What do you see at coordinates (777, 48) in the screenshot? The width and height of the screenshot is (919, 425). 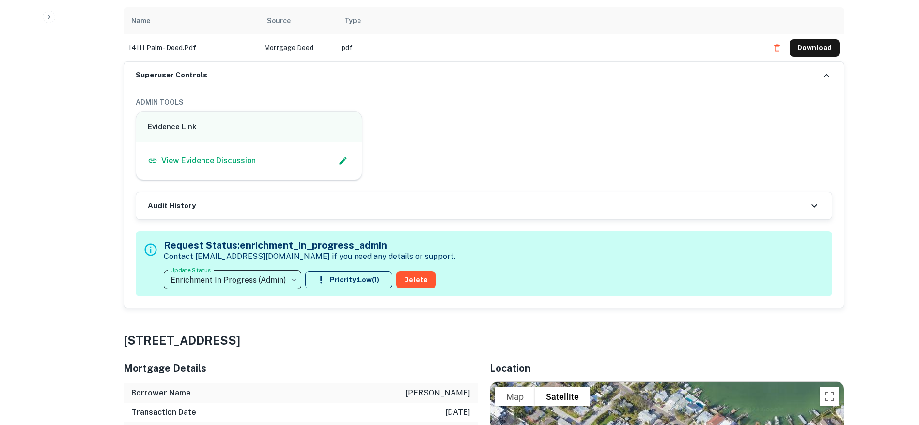 I see `button: Delete file` at bounding box center [777, 48].